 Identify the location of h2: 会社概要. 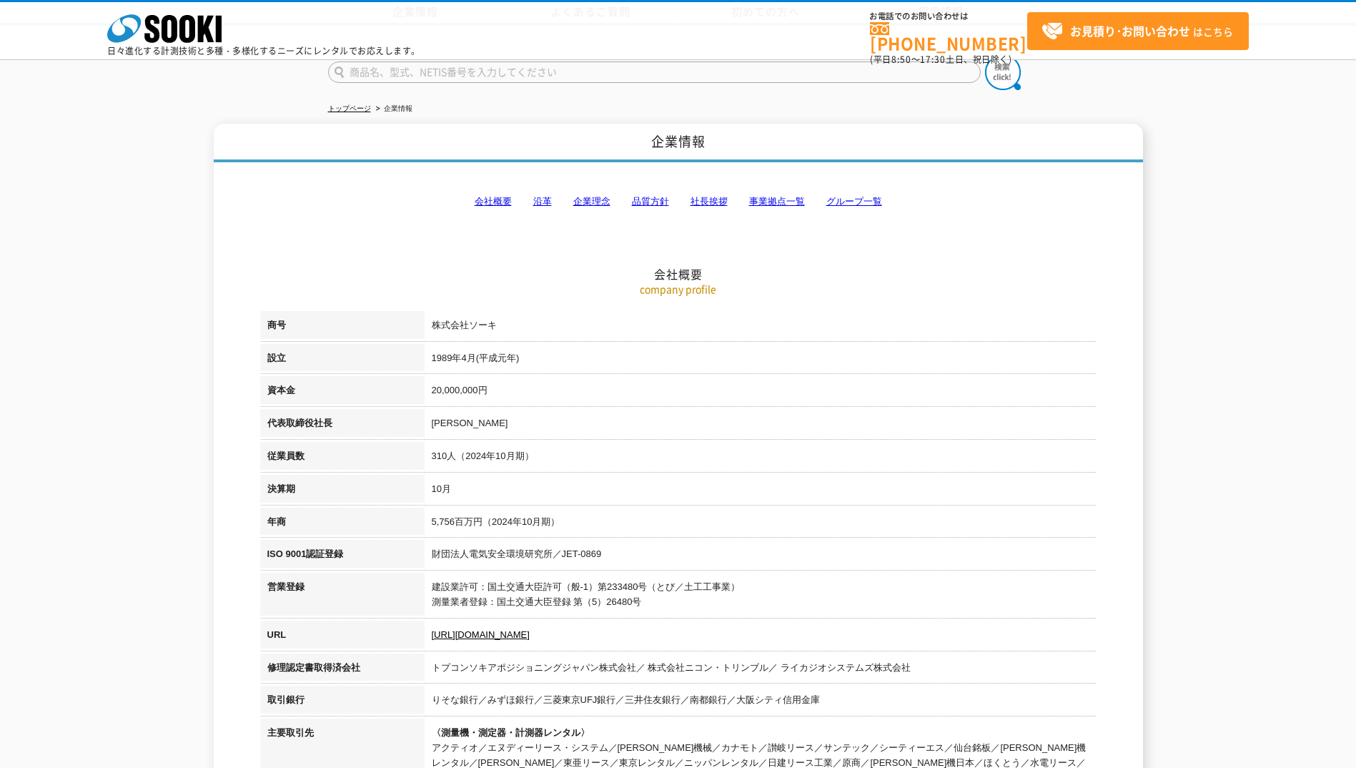
(678, 202).